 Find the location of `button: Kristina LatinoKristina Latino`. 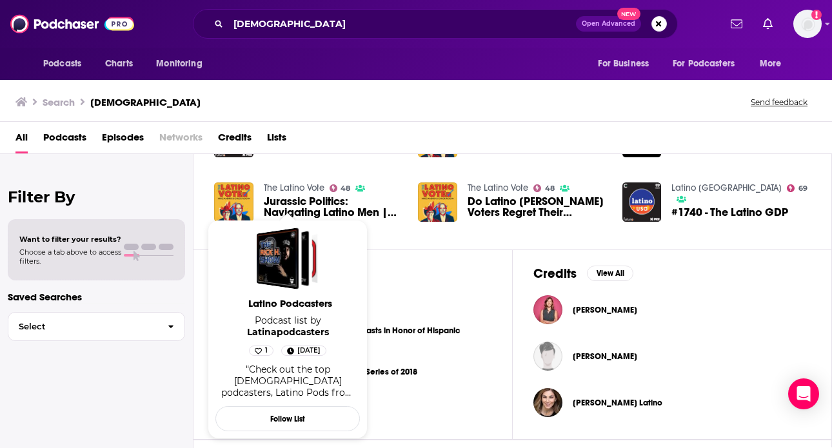

button: Kristina LatinoKristina Latino is located at coordinates (672, 310).